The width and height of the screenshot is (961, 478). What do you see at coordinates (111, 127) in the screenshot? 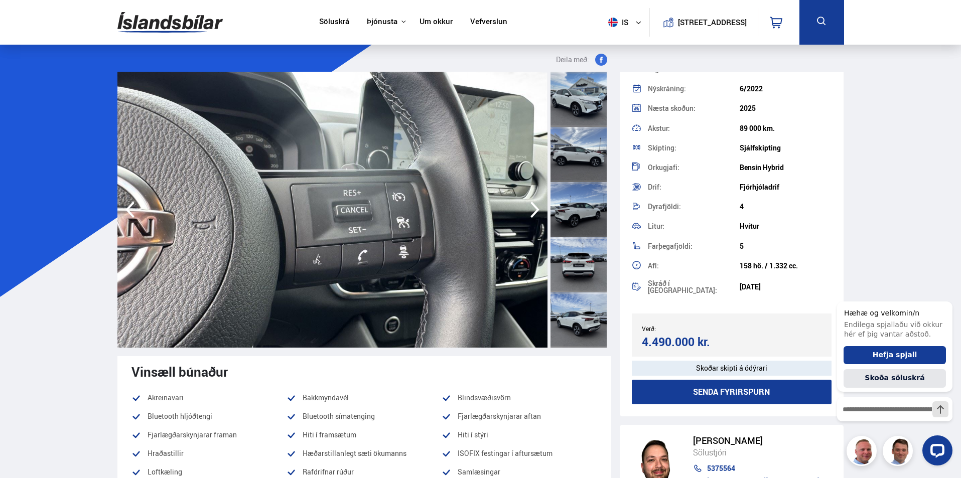
I see `button: Send a message` at bounding box center [111, 127].